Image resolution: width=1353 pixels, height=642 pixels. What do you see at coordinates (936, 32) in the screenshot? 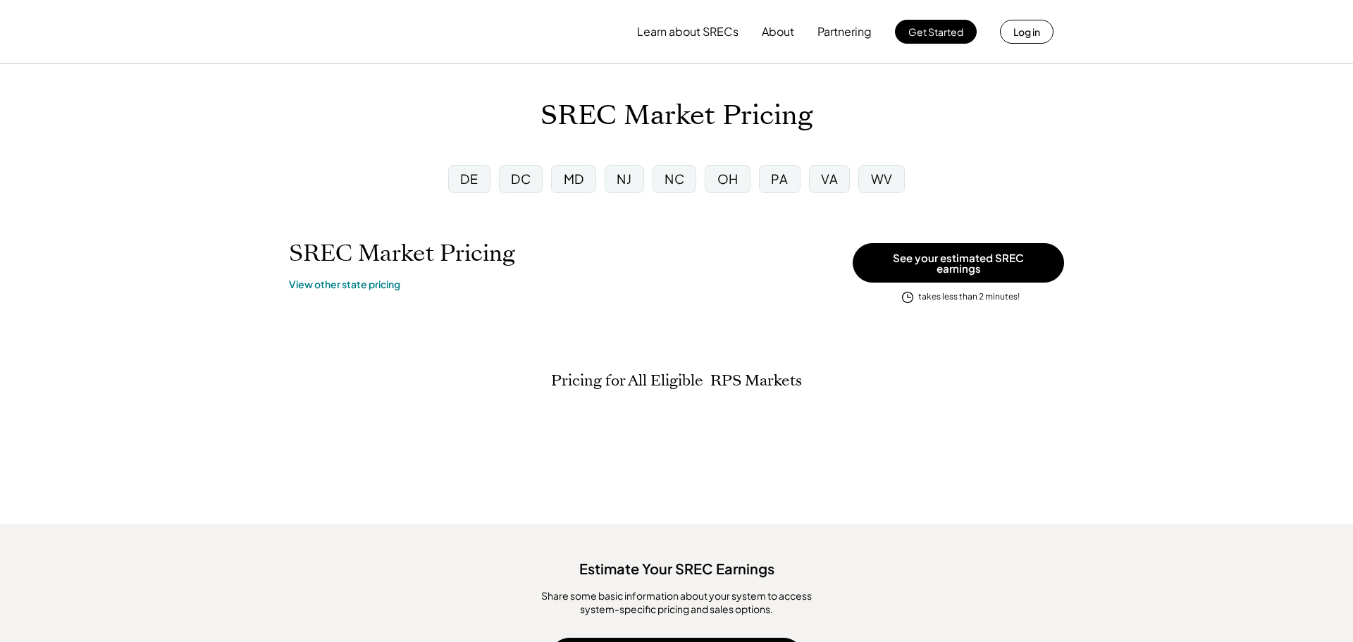
I see `button: Get Started` at bounding box center [936, 32].